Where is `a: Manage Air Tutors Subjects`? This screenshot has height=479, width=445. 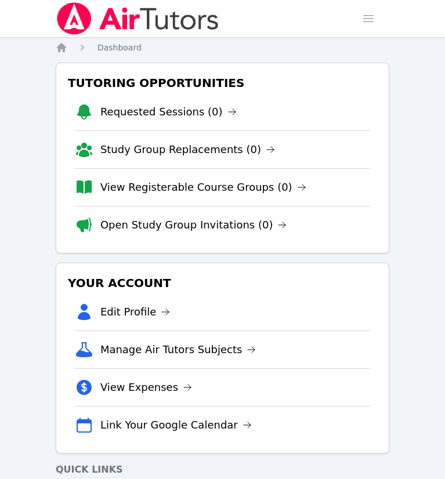
a: Manage Air Tutors Subjects is located at coordinates (178, 350).